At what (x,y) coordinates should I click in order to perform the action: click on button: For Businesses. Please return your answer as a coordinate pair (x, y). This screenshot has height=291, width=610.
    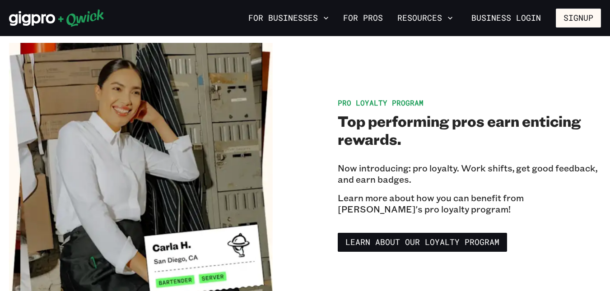
    Looking at the image, I should click on (289, 18).